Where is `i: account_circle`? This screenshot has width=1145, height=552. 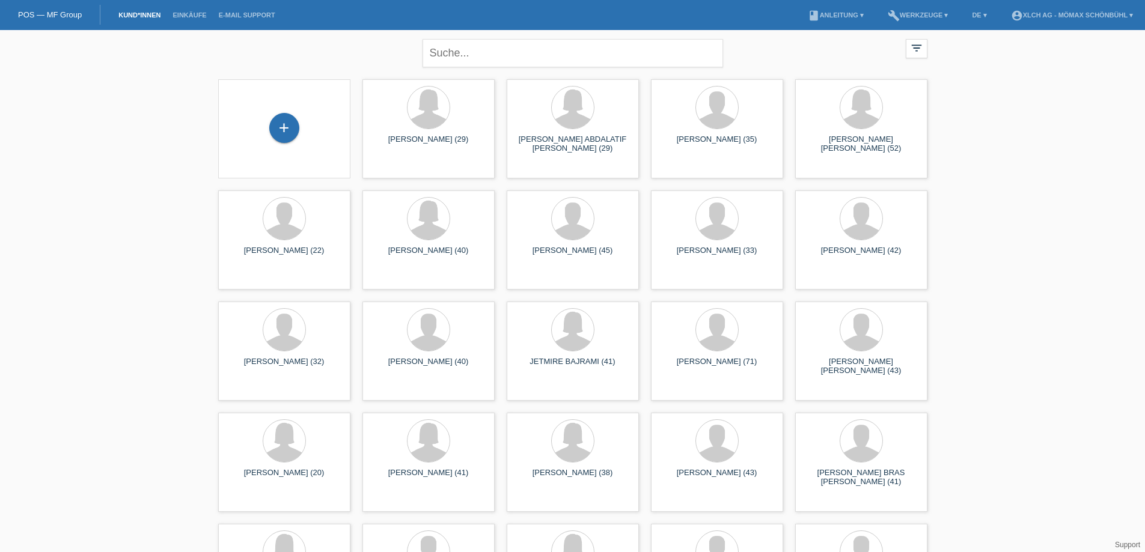 i: account_circle is located at coordinates (1017, 16).